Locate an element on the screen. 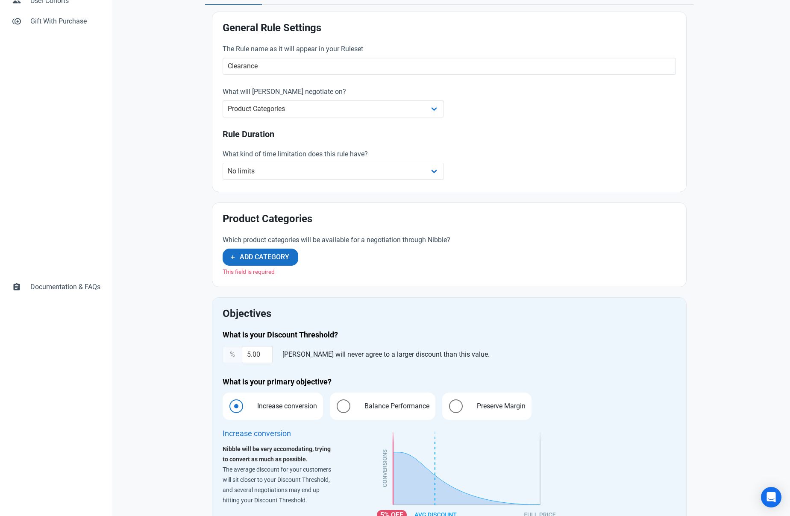  h4: What is your Discount Threshold? is located at coordinates (449, 335).